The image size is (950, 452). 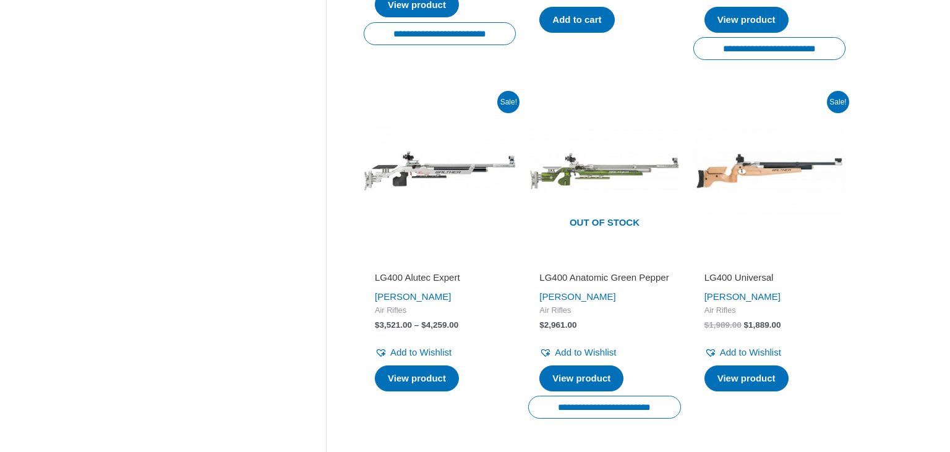 What do you see at coordinates (604, 223) in the screenshot?
I see `span: Out of stock` at bounding box center [604, 223].